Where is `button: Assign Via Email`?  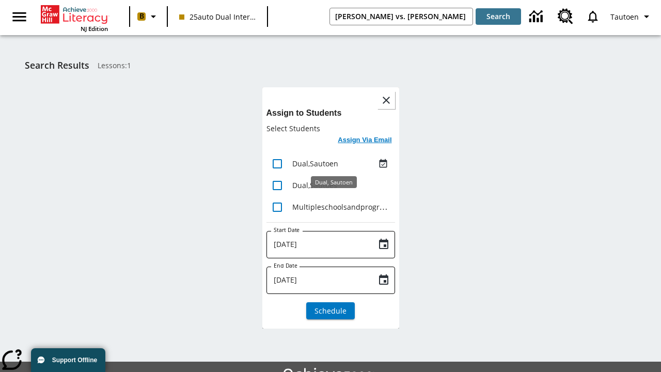
button: Assign Via Email is located at coordinates (364, 141).